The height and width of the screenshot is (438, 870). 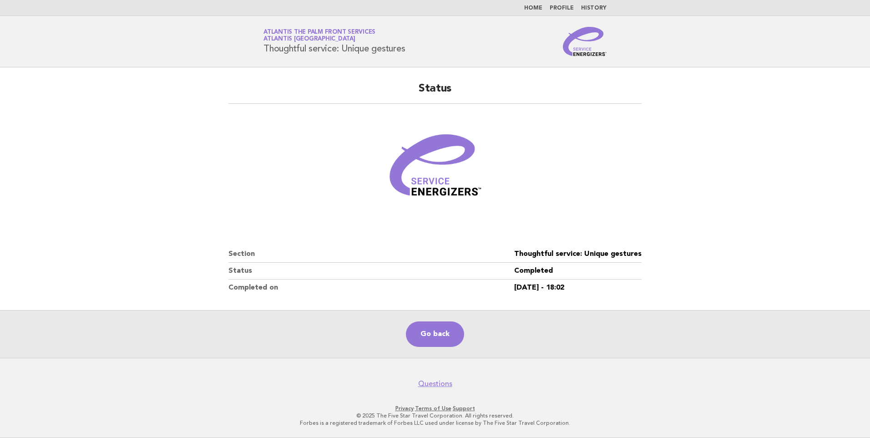 What do you see at coordinates (435, 384) in the screenshot?
I see `a: Questions` at bounding box center [435, 384].